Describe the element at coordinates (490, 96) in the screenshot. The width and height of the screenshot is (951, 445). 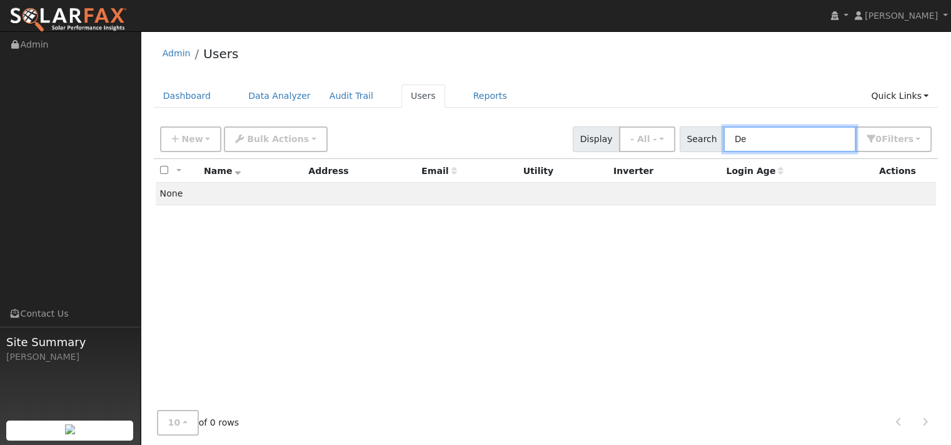
I see `a: Reports` at that location.